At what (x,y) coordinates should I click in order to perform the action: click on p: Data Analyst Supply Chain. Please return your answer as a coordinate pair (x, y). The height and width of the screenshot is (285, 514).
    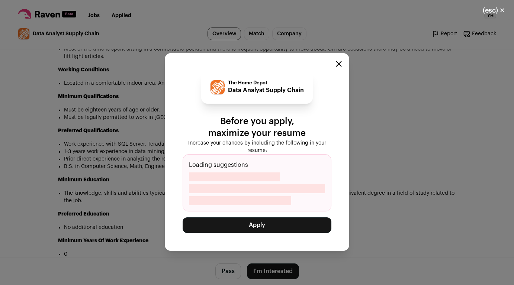
    Looking at the image, I should click on (266, 90).